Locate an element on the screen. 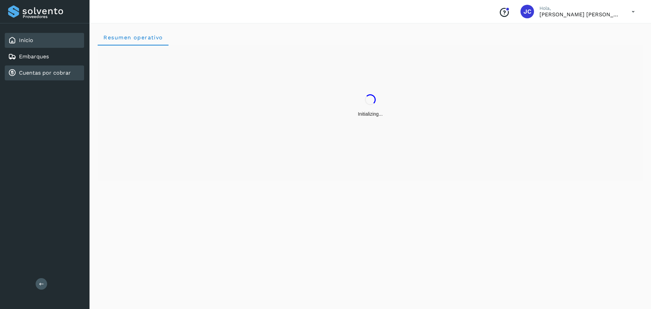 The width and height of the screenshot is (651, 309). div: Embarques is located at coordinates (44, 57).